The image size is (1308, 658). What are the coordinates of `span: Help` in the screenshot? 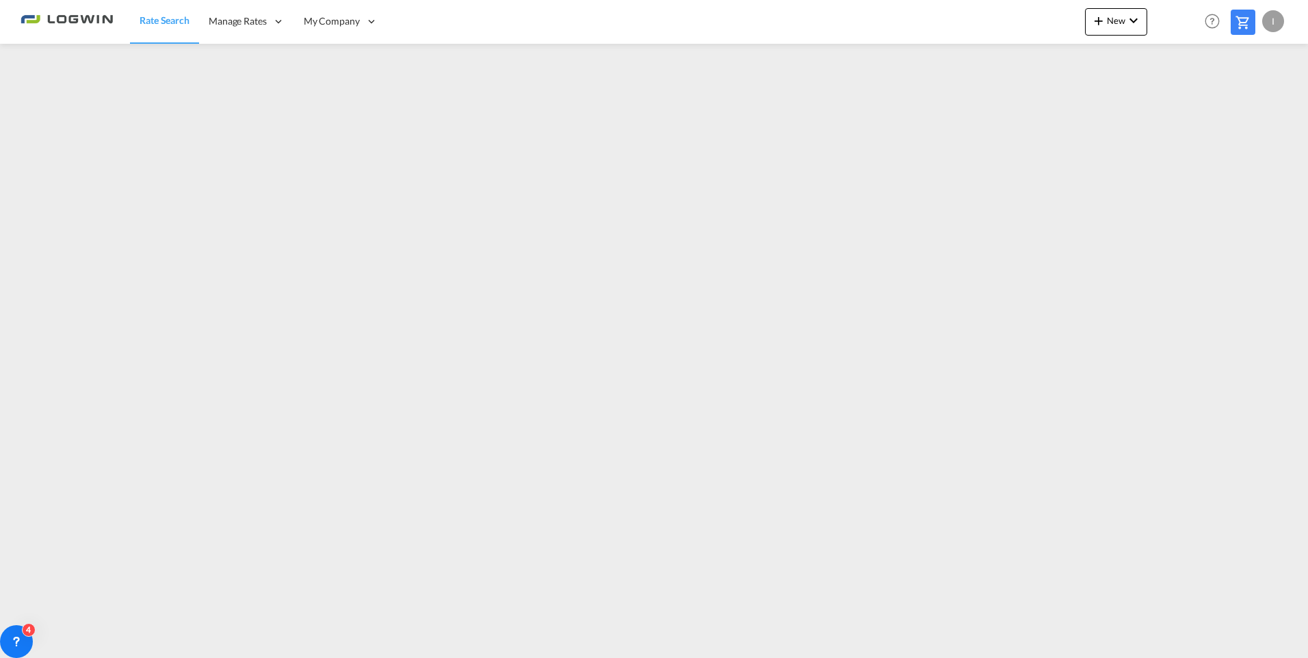 It's located at (1212, 21).